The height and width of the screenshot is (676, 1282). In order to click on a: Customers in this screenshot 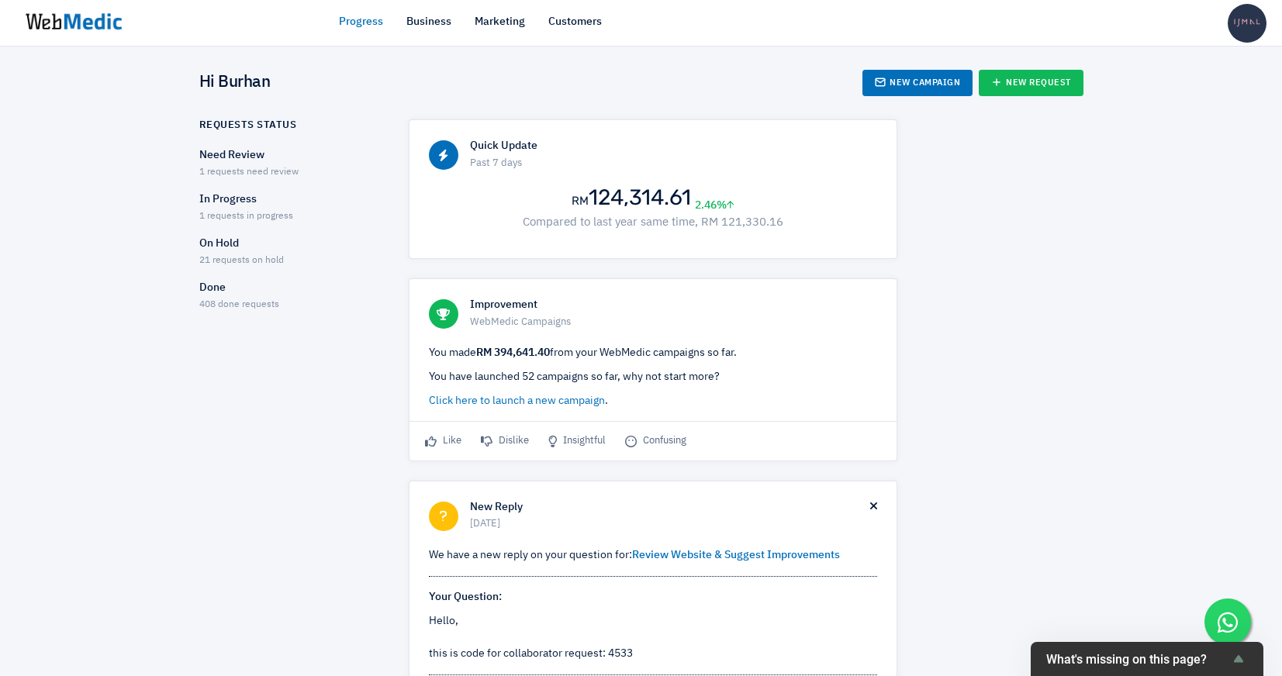, I will do `click(575, 22)`.